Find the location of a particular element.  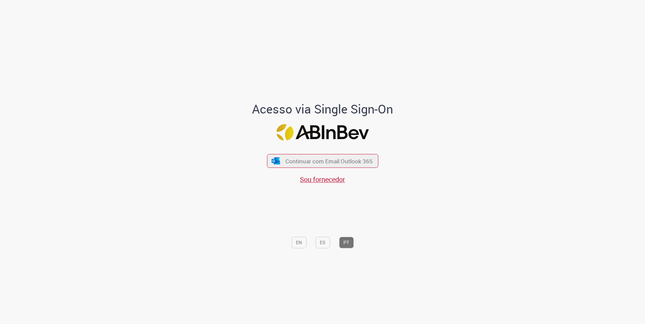

button: PT is located at coordinates (346, 243).